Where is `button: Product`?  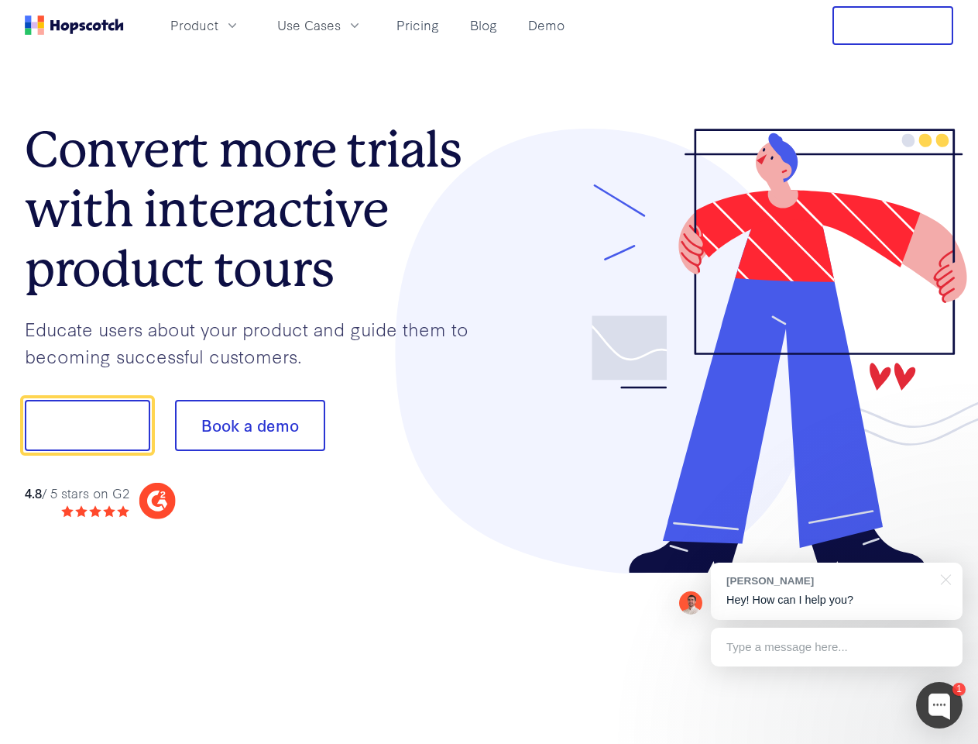 button: Product is located at coordinates (205, 25).